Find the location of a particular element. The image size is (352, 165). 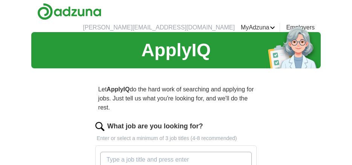

a: MyAdzuna is located at coordinates (258, 27).